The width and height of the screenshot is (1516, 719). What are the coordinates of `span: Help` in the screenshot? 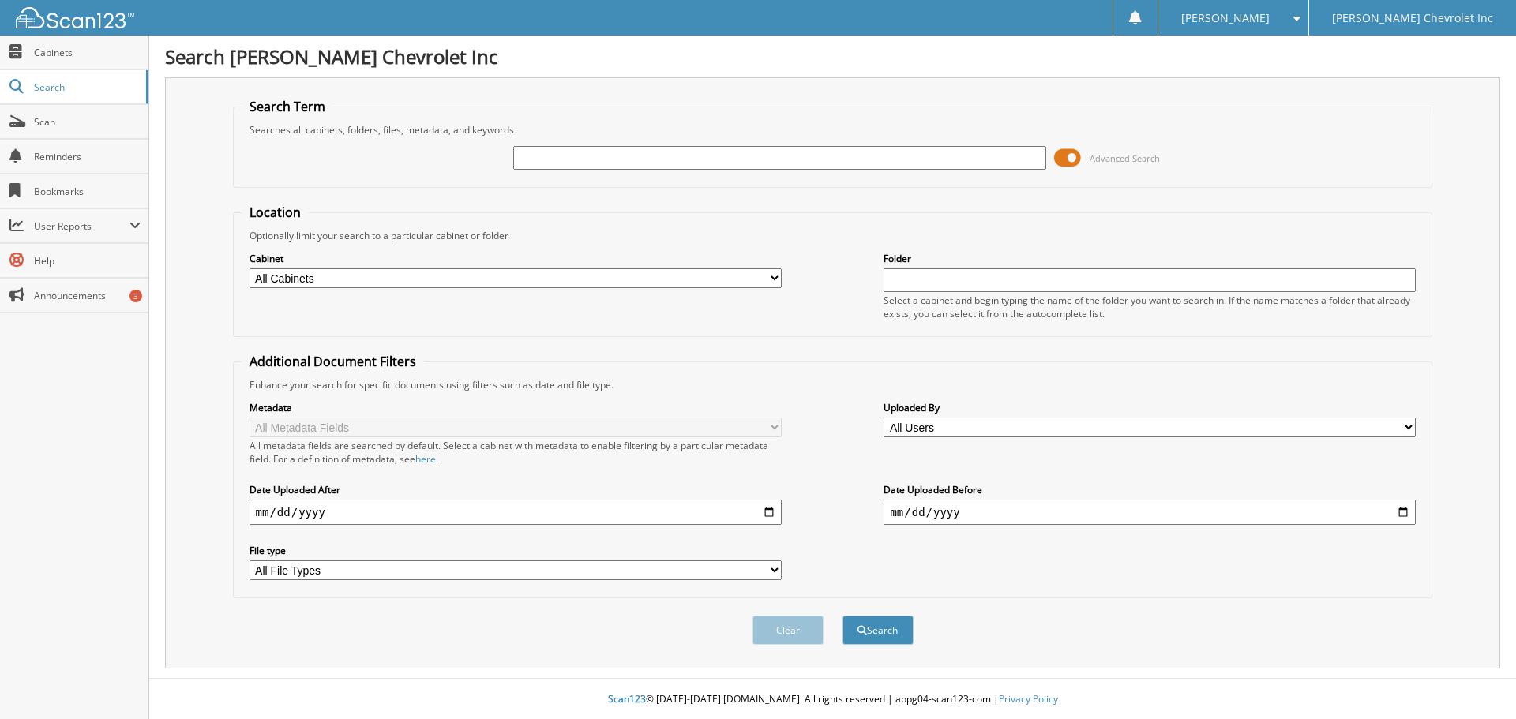 It's located at (87, 260).